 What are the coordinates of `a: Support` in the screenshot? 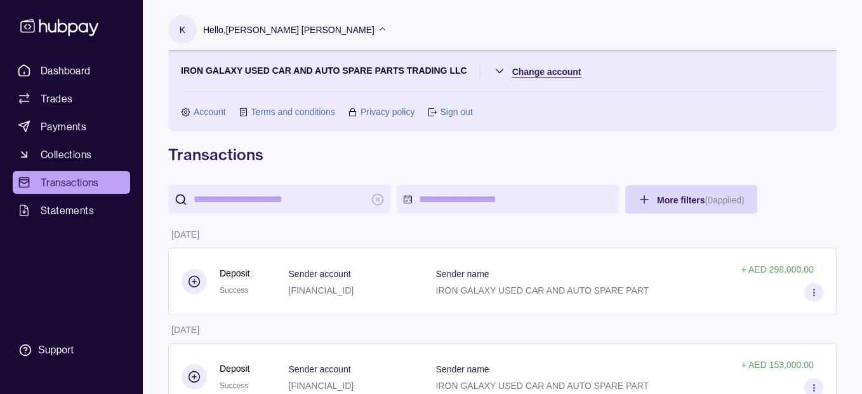 It's located at (71, 350).